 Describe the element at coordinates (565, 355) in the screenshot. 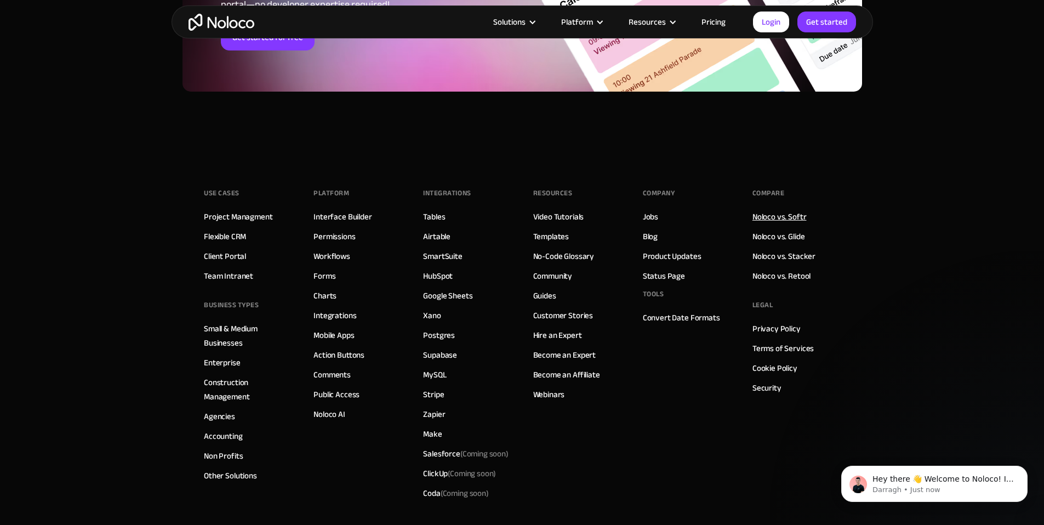

I see `a: Become an Expert` at that location.